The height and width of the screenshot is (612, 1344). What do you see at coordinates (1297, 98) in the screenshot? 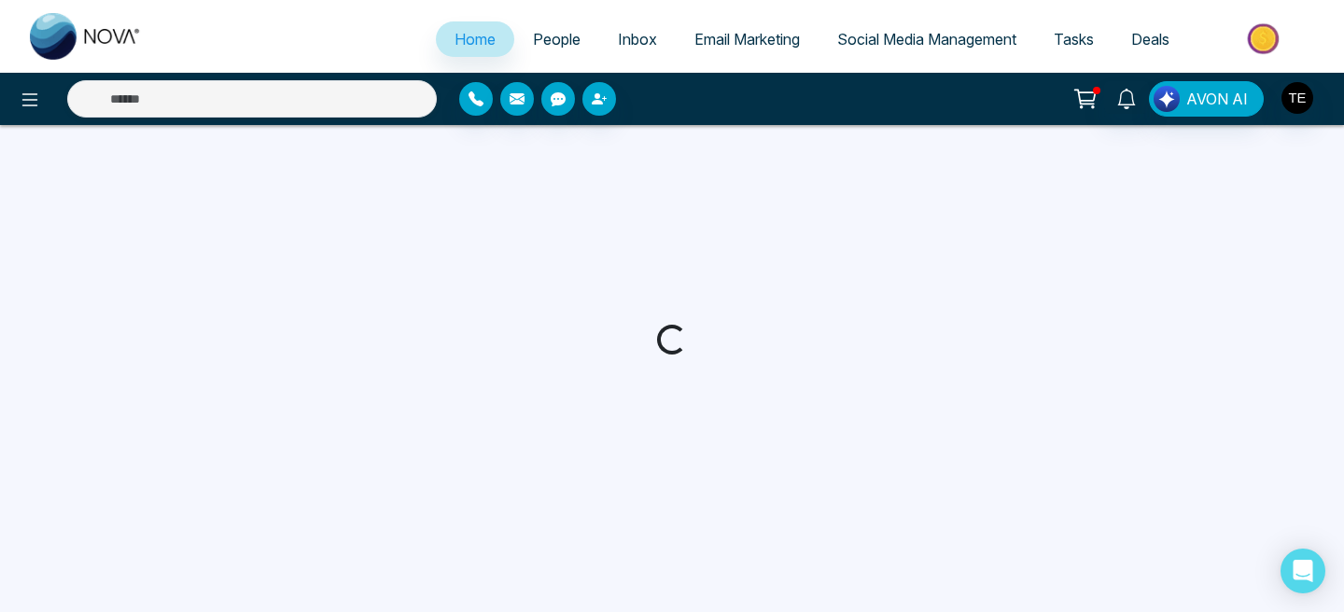
I see `img: User Avatar` at bounding box center [1297, 98].